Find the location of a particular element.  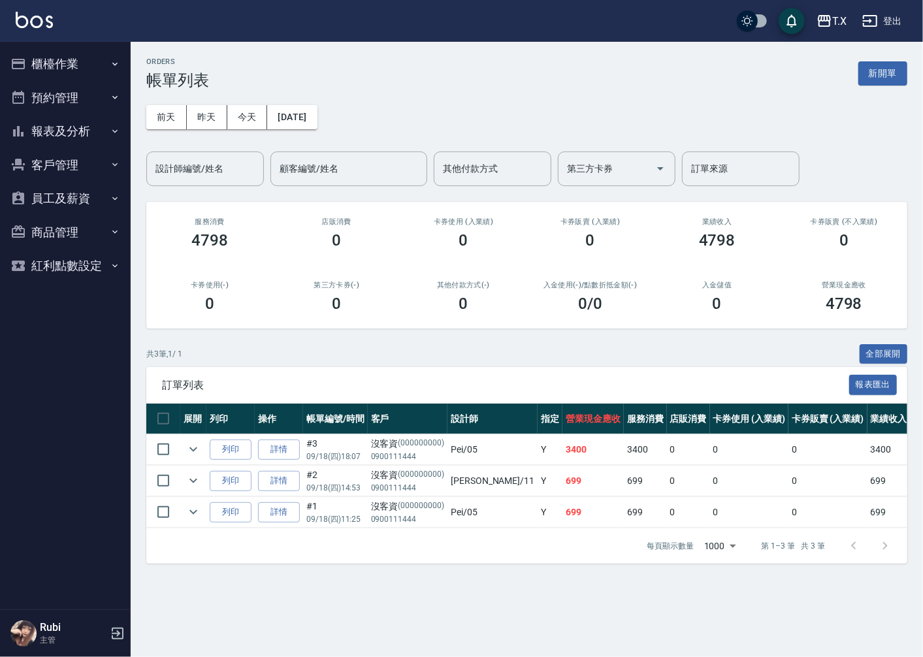

button: 員工及薪資 is located at coordinates (65, 199).